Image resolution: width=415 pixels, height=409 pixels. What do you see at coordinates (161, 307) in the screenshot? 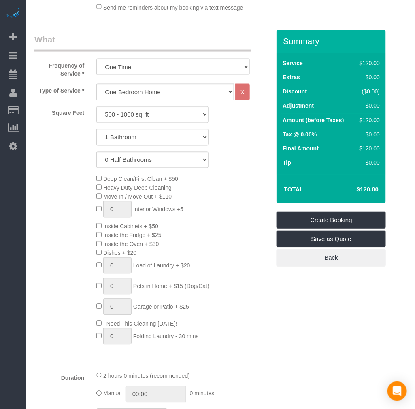
I see `span: Garage or Patio + $25` at bounding box center [161, 307].